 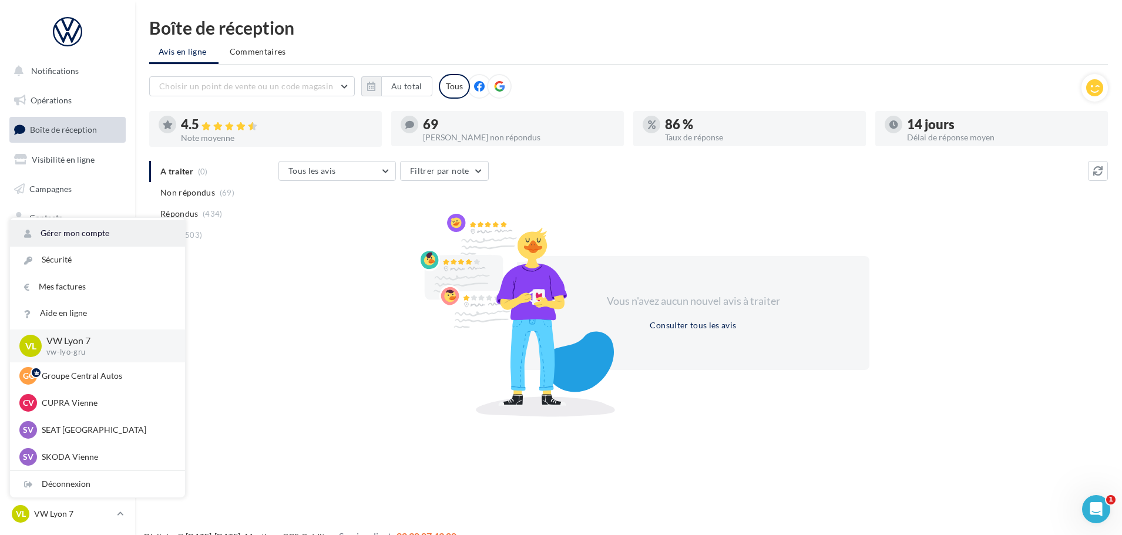 What do you see at coordinates (98, 313) in the screenshot?
I see `a: Aide en ligne` at bounding box center [98, 313].